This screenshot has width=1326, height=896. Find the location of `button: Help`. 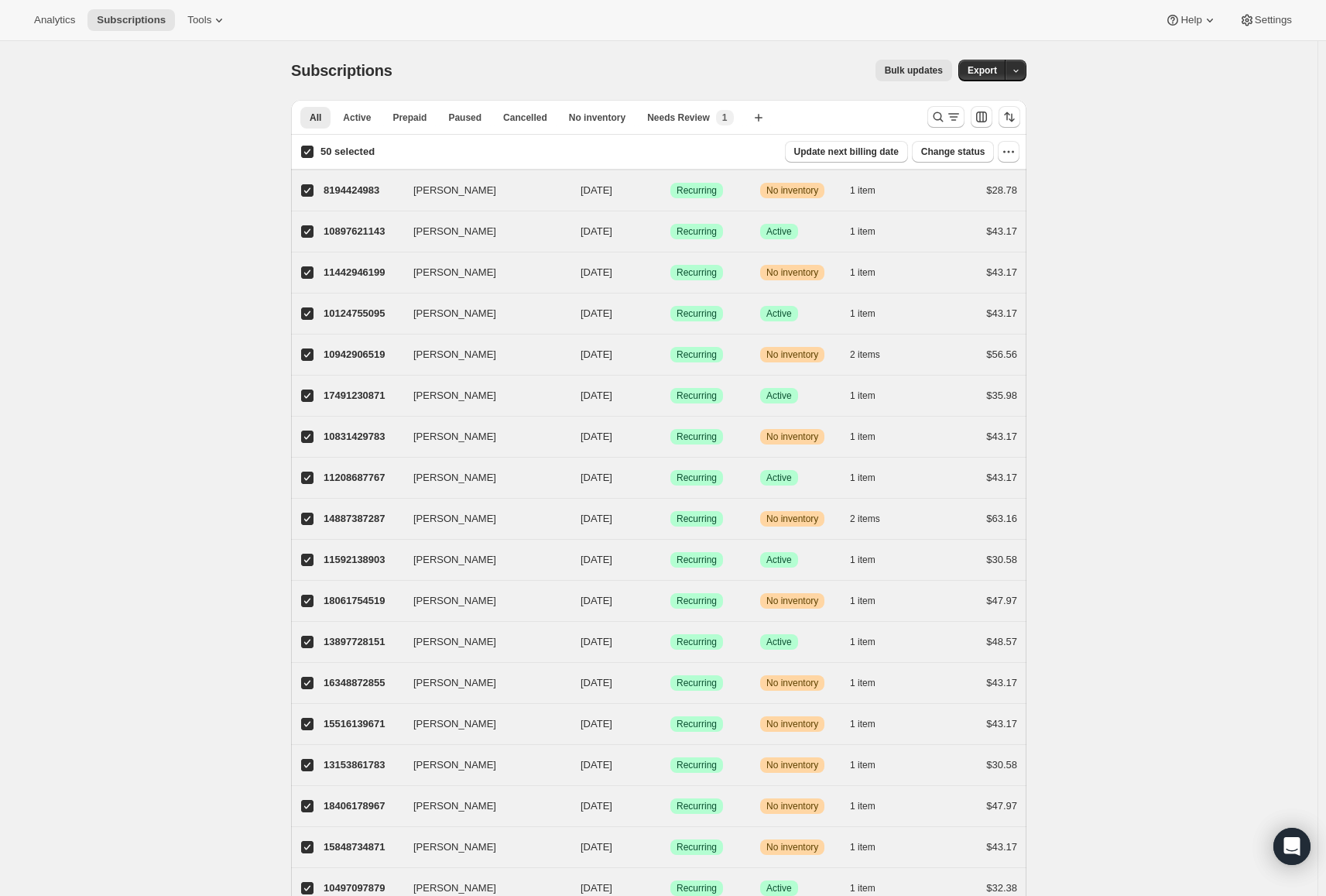

button: Help is located at coordinates (1190, 20).